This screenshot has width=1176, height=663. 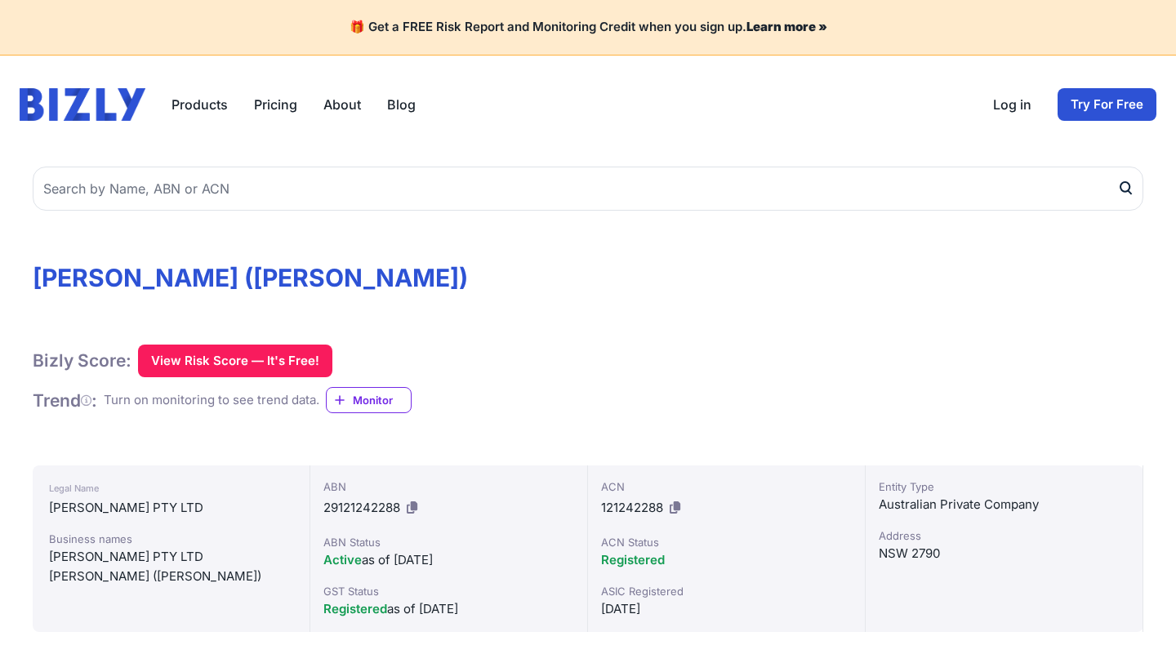 What do you see at coordinates (448, 487) in the screenshot?
I see `div: ABN` at bounding box center [448, 487].